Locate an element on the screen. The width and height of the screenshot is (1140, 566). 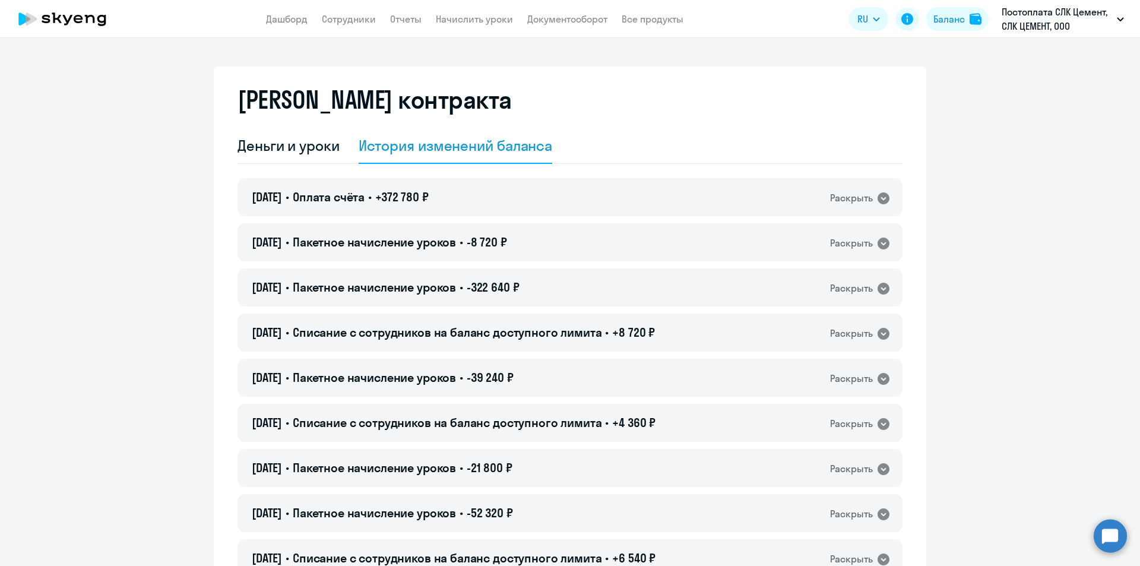
span: +8 720 ₽ is located at coordinates (633, 332).